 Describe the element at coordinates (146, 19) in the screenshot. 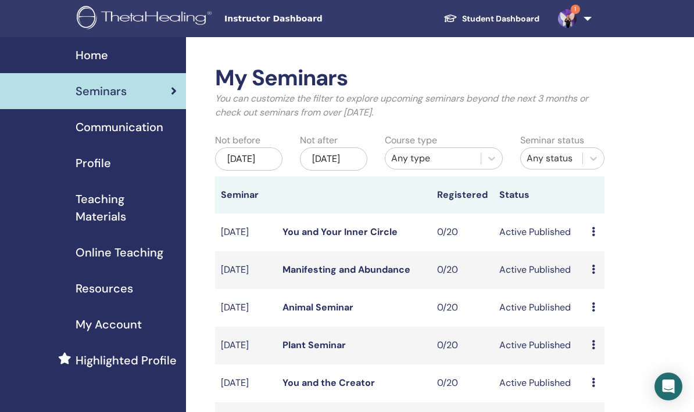

I see `img: logo.png` at that location.